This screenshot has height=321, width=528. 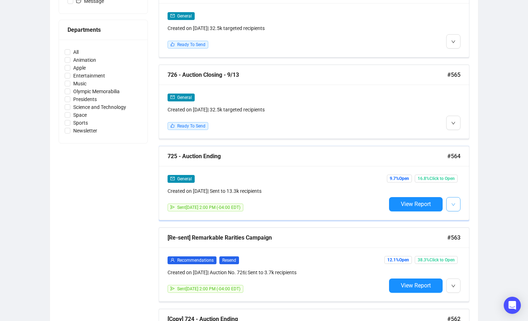 What do you see at coordinates (513, 306) in the screenshot?
I see `div: Open Intercom Messenger` at bounding box center [513, 306].